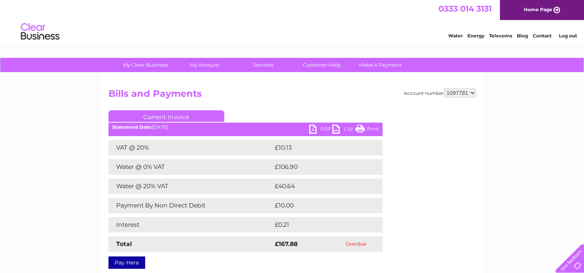  Describe the element at coordinates (465, 8) in the screenshot. I see `a: 0333 014 3131` at that location.